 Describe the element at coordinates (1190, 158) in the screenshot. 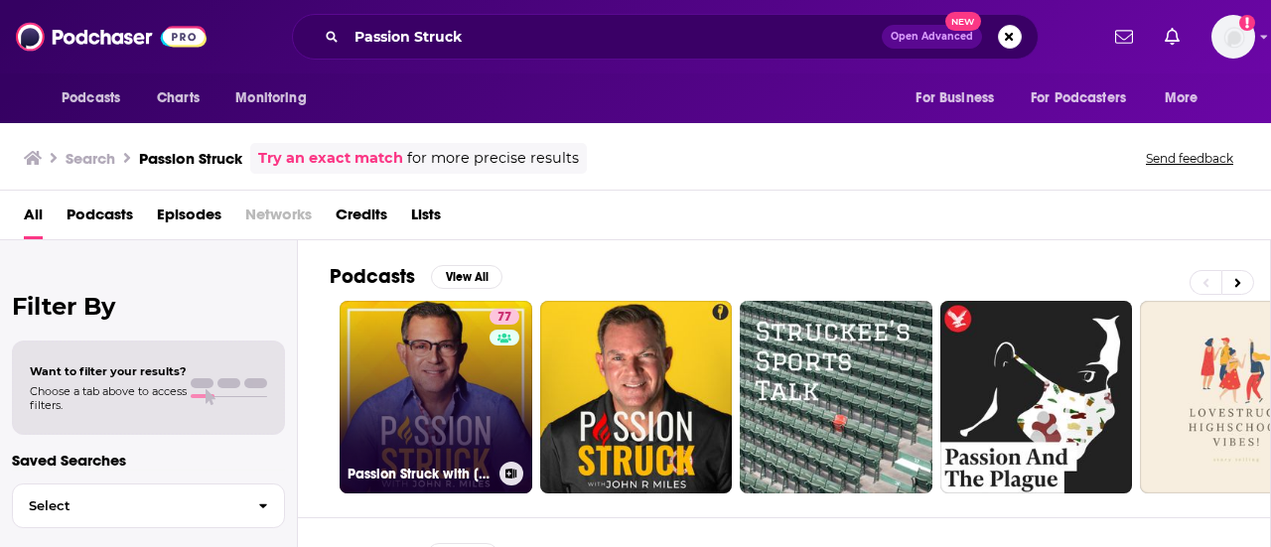

I see `button: Send feedback` at that location.